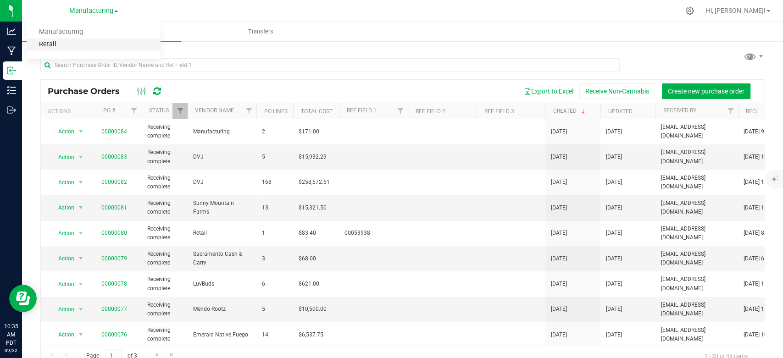  I want to click on a: Status, so click(159, 111).